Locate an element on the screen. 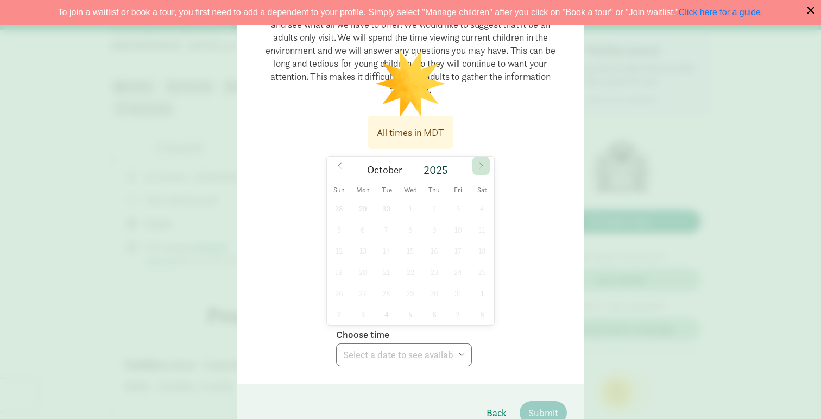  span: October is located at coordinates (384, 170).